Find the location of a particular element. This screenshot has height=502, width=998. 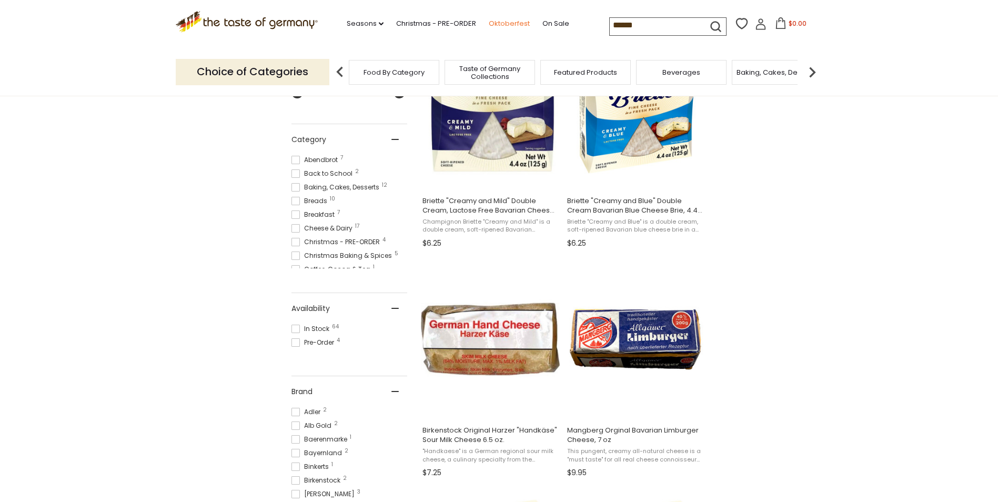

span: 5 is located at coordinates (396, 254).